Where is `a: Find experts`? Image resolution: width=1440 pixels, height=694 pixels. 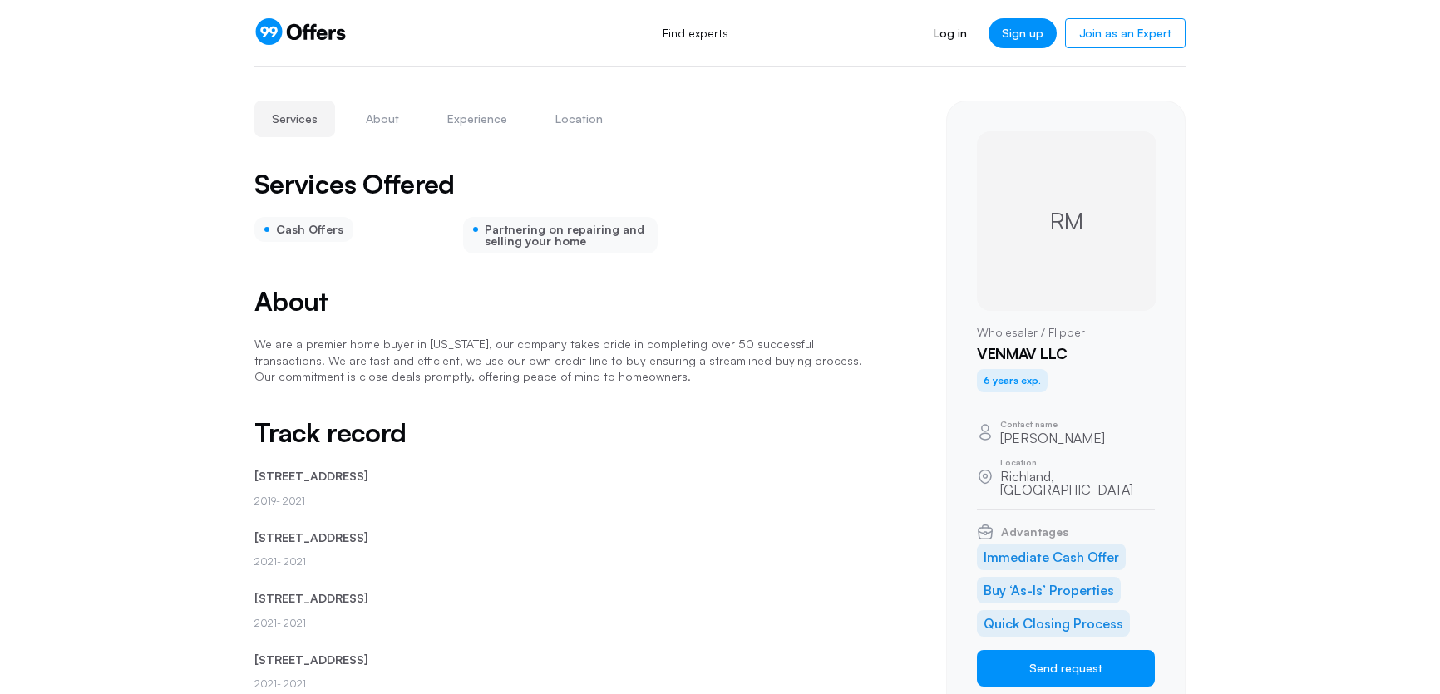 a: Find experts is located at coordinates (695, 33).